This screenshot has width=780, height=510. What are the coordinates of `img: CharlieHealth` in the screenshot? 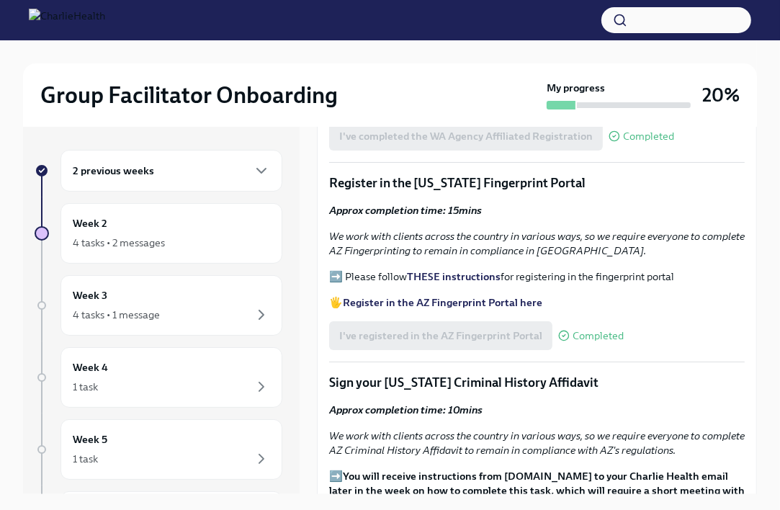 It's located at (67, 20).